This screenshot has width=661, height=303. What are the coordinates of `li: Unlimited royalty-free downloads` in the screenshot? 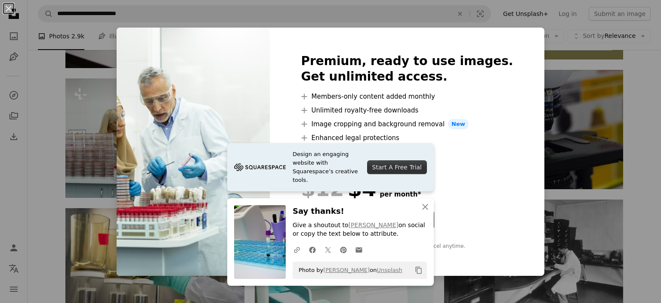 It's located at (407, 110).